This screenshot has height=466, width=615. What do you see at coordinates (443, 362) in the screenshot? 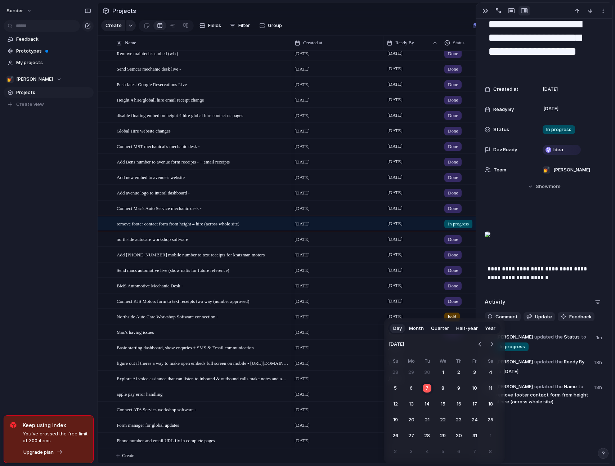
I see `th: Wednesday` at bounding box center [443, 362].